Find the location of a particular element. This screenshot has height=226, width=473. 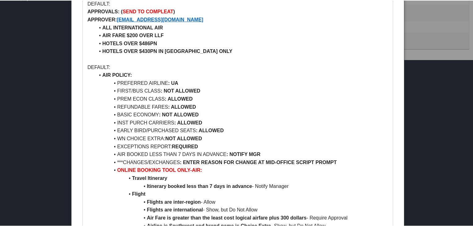

li: INST PURCH CARRIERS is located at coordinates (241, 122).